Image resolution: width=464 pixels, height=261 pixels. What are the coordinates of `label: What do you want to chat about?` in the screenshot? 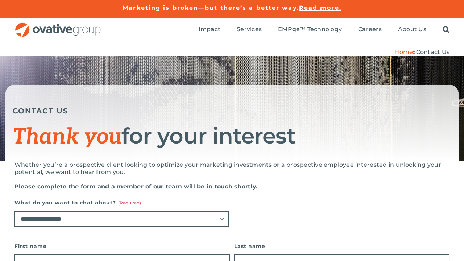 It's located at (122, 202).